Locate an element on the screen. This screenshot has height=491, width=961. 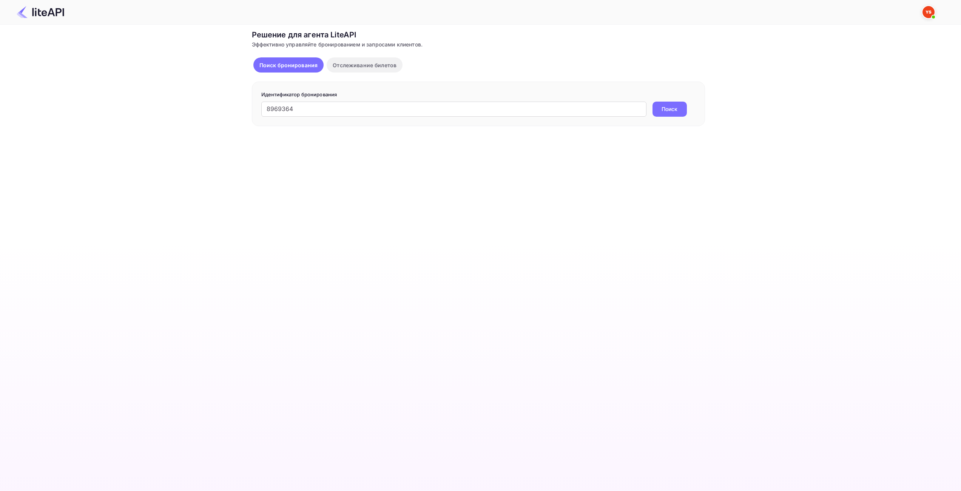
ya-tr-span: Поиск is located at coordinates (669, 109).